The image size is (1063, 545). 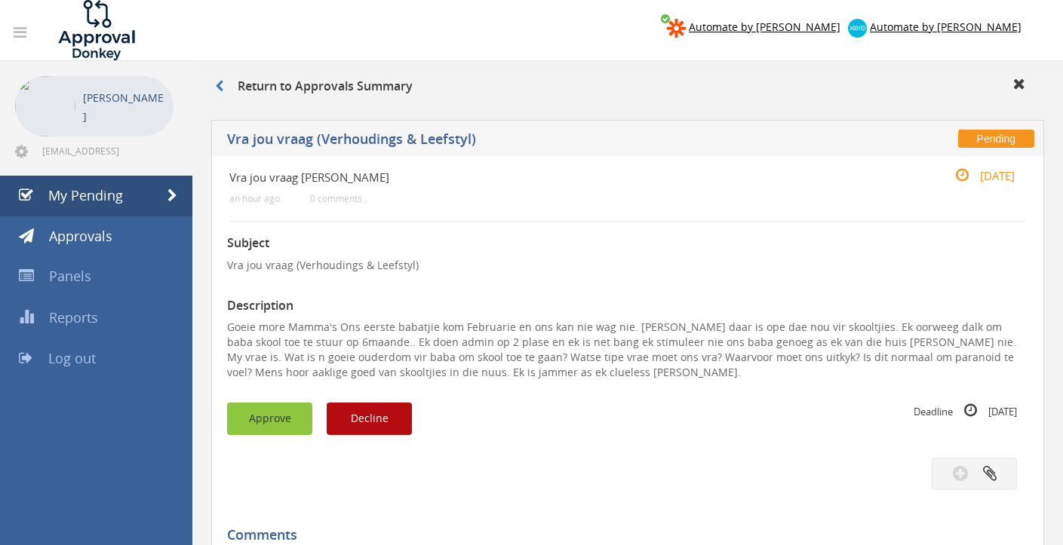 What do you see at coordinates (314, 87) in the screenshot?
I see `h3: Return to Approvals Summary` at bounding box center [314, 87].